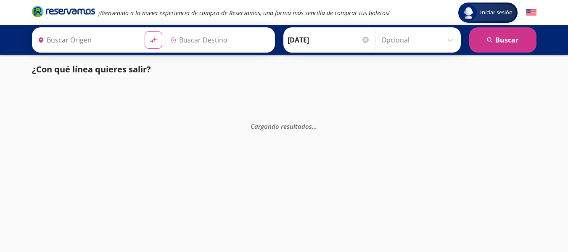  What do you see at coordinates (503, 40) in the screenshot?
I see `button: Buscar` at bounding box center [503, 40].